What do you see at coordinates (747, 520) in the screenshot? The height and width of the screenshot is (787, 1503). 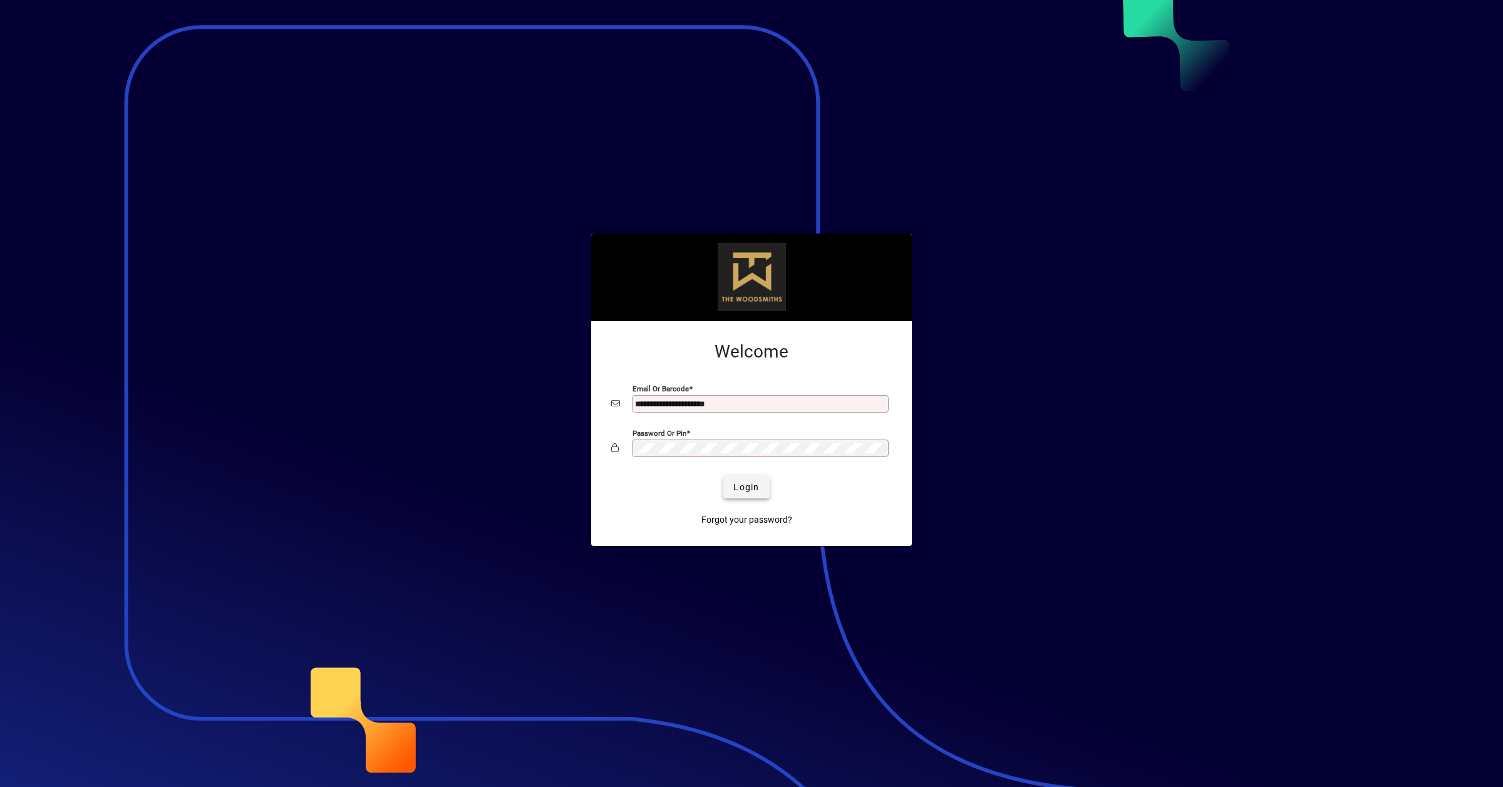 I see `span: Forgot your password?` at bounding box center [747, 520].